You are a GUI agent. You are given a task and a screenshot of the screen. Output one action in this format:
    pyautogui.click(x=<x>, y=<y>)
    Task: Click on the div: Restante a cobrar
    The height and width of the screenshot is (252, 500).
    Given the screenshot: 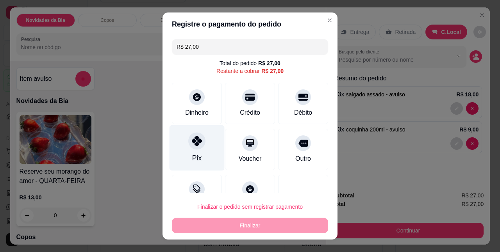 What is the action you would take?
    pyautogui.click(x=250, y=71)
    